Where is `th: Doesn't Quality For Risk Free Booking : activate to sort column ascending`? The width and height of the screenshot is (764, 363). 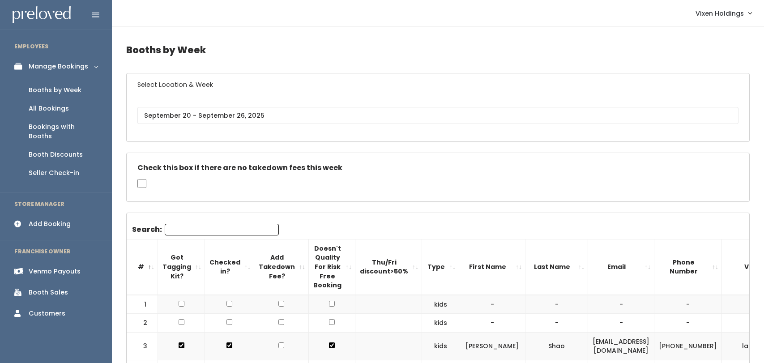 th: Doesn't Quality For Risk Free Booking : activate to sort column ascending is located at coordinates (332, 267).